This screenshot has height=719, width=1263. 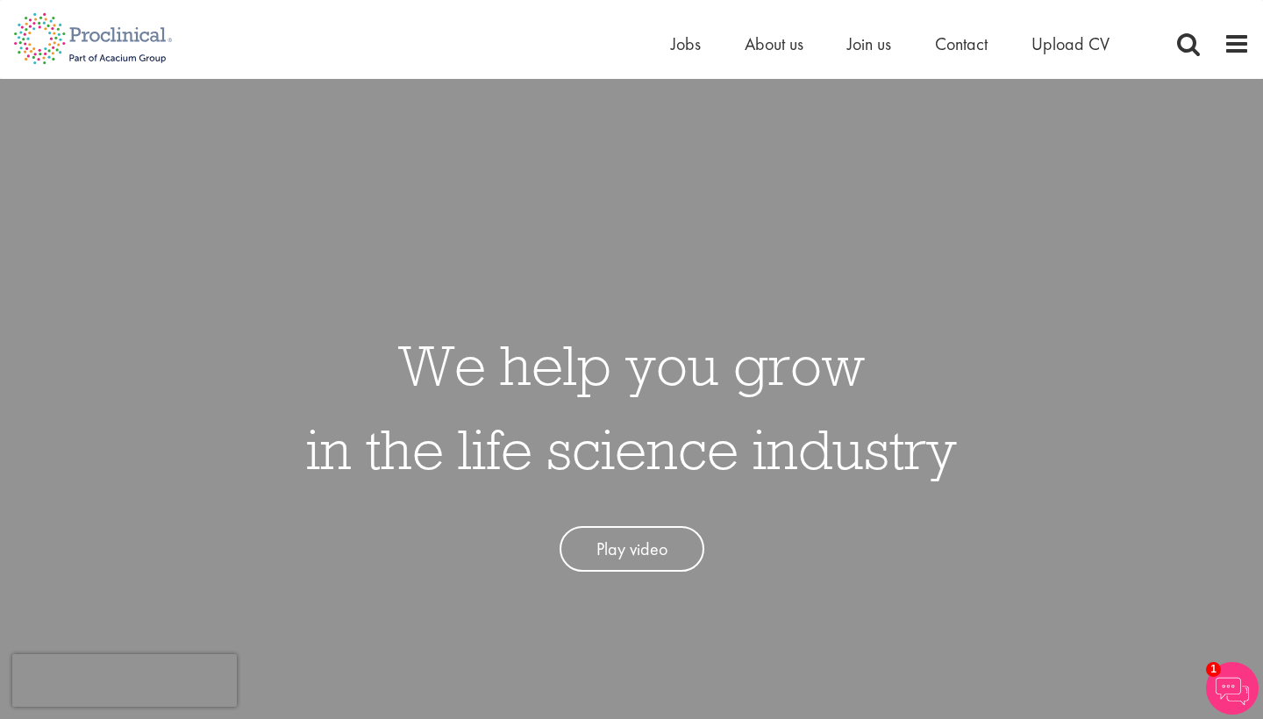 What do you see at coordinates (631, 407) in the screenshot?
I see `h1: We help you grow in the life science industry` at bounding box center [631, 407].